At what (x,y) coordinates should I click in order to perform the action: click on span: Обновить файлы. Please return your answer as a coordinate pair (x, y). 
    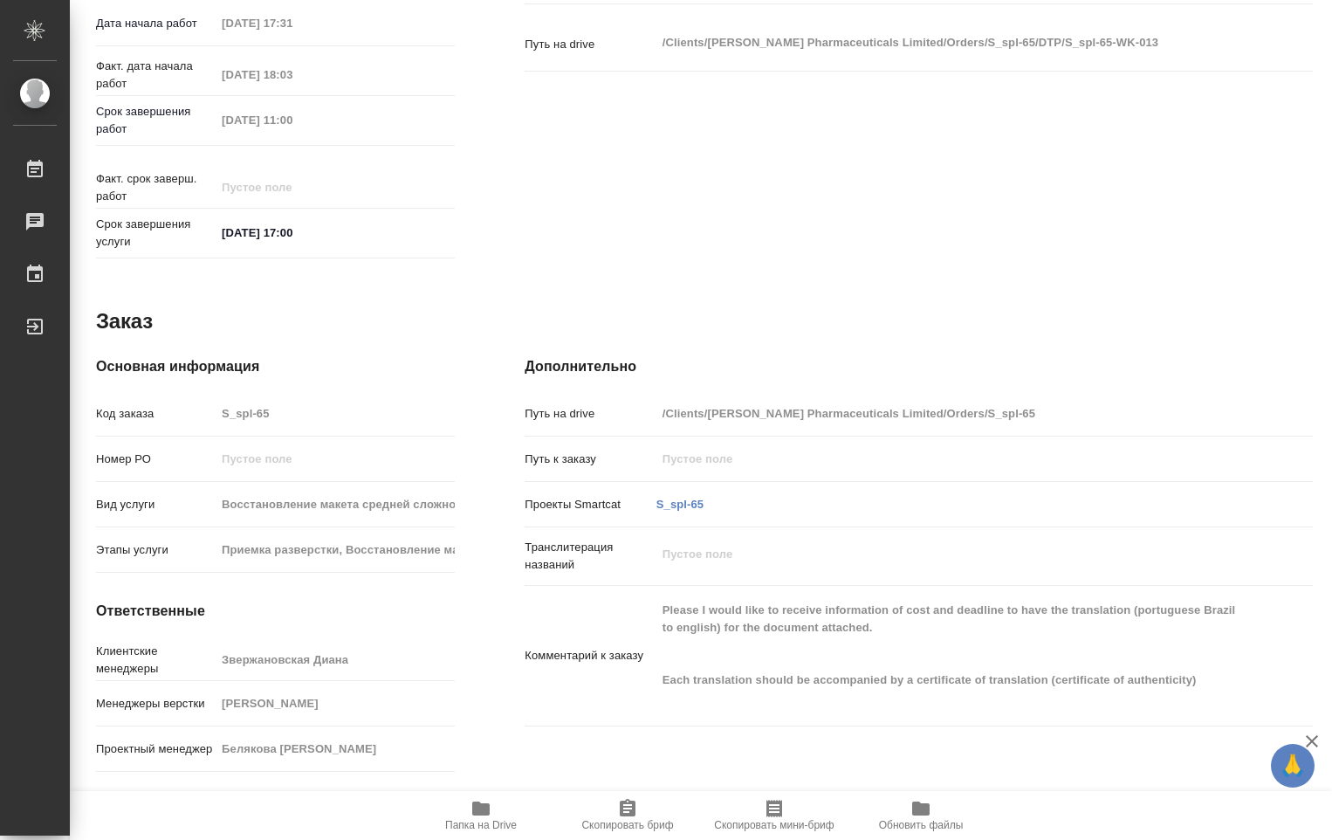
    Looking at the image, I should click on (921, 825).